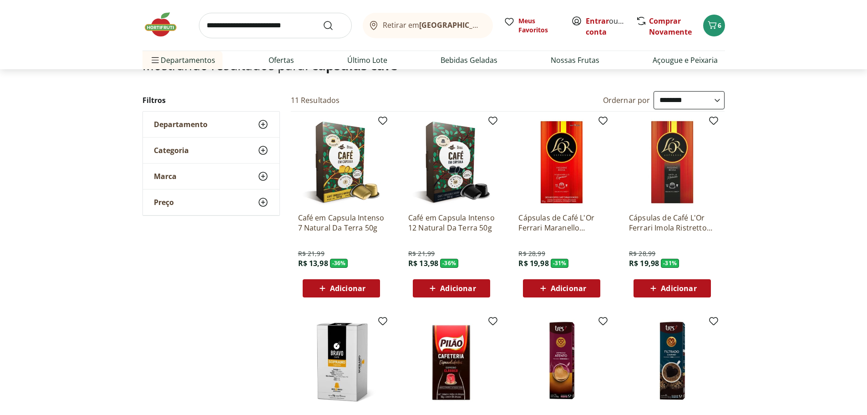 This screenshot has width=867, height=415. I want to click on h2: 11 Resultados, so click(315, 100).